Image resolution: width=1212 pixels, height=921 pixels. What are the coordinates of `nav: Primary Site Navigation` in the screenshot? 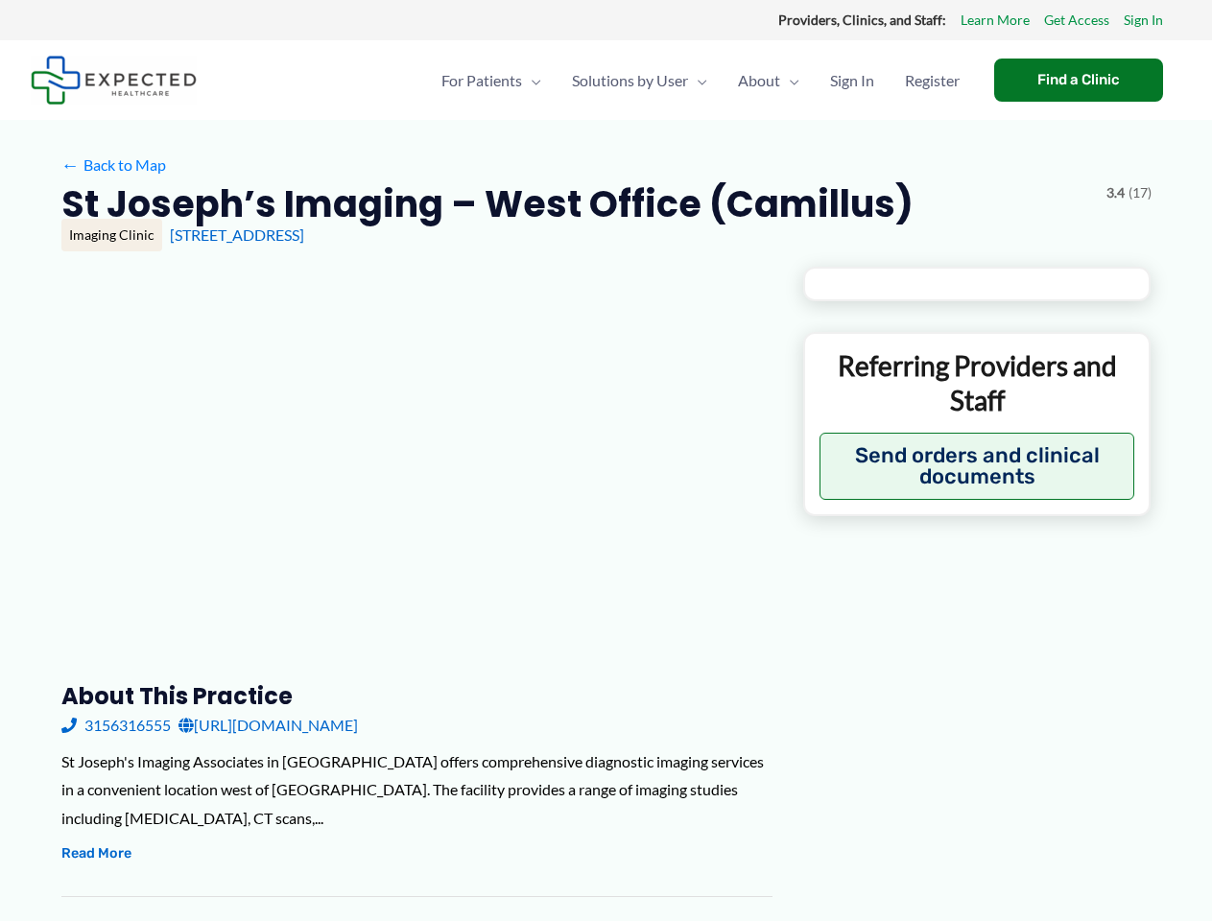 It's located at (701, 81).